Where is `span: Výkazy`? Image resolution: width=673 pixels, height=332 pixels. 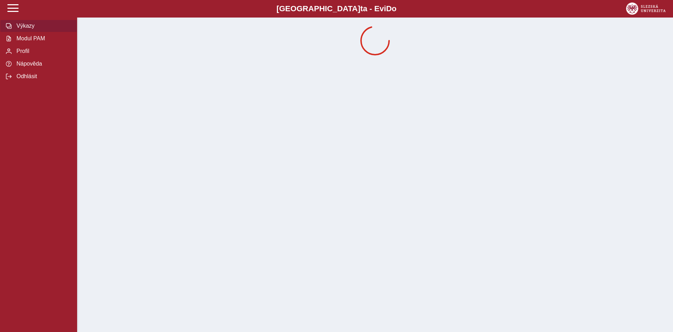
span: Výkazy is located at coordinates (43, 26).